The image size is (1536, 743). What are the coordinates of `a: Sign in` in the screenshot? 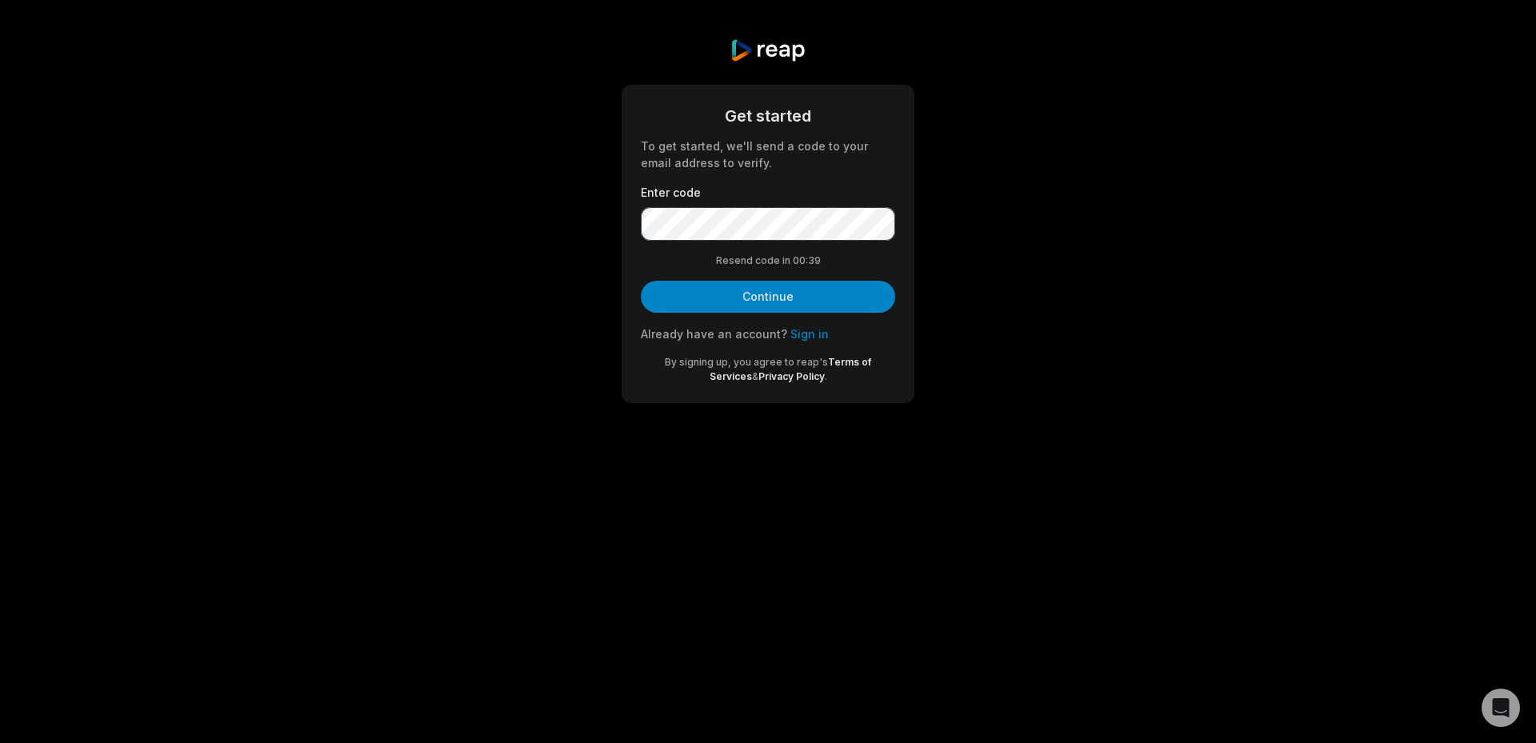 It's located at (810, 334).